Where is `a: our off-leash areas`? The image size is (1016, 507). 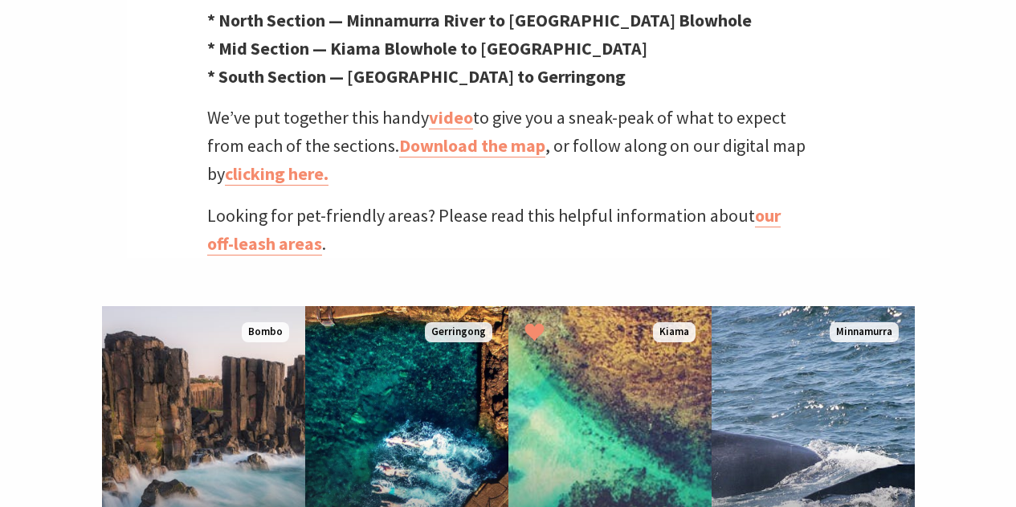 a: our off-leash areas is located at coordinates (494, 230).